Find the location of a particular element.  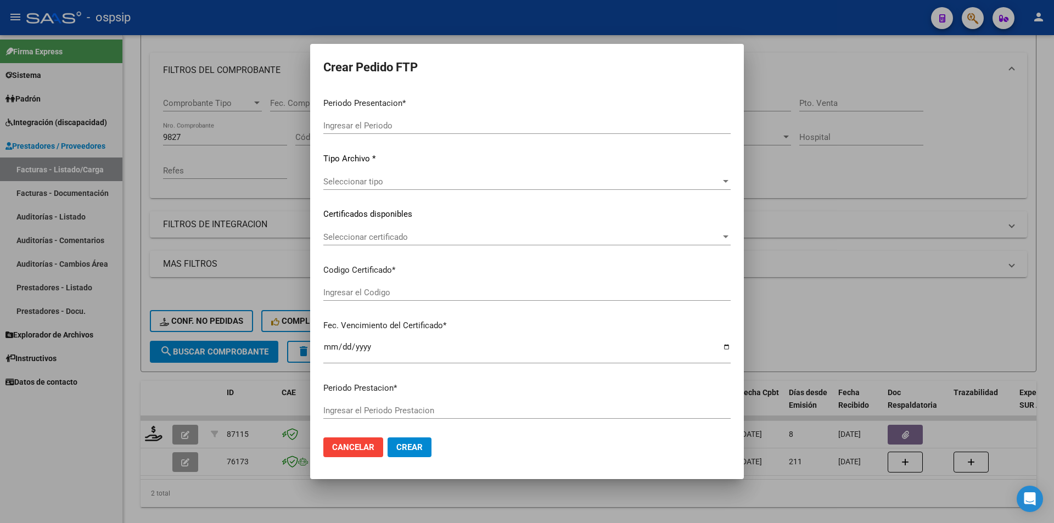

span: Seleccionar certificado is located at coordinates (522, 237).